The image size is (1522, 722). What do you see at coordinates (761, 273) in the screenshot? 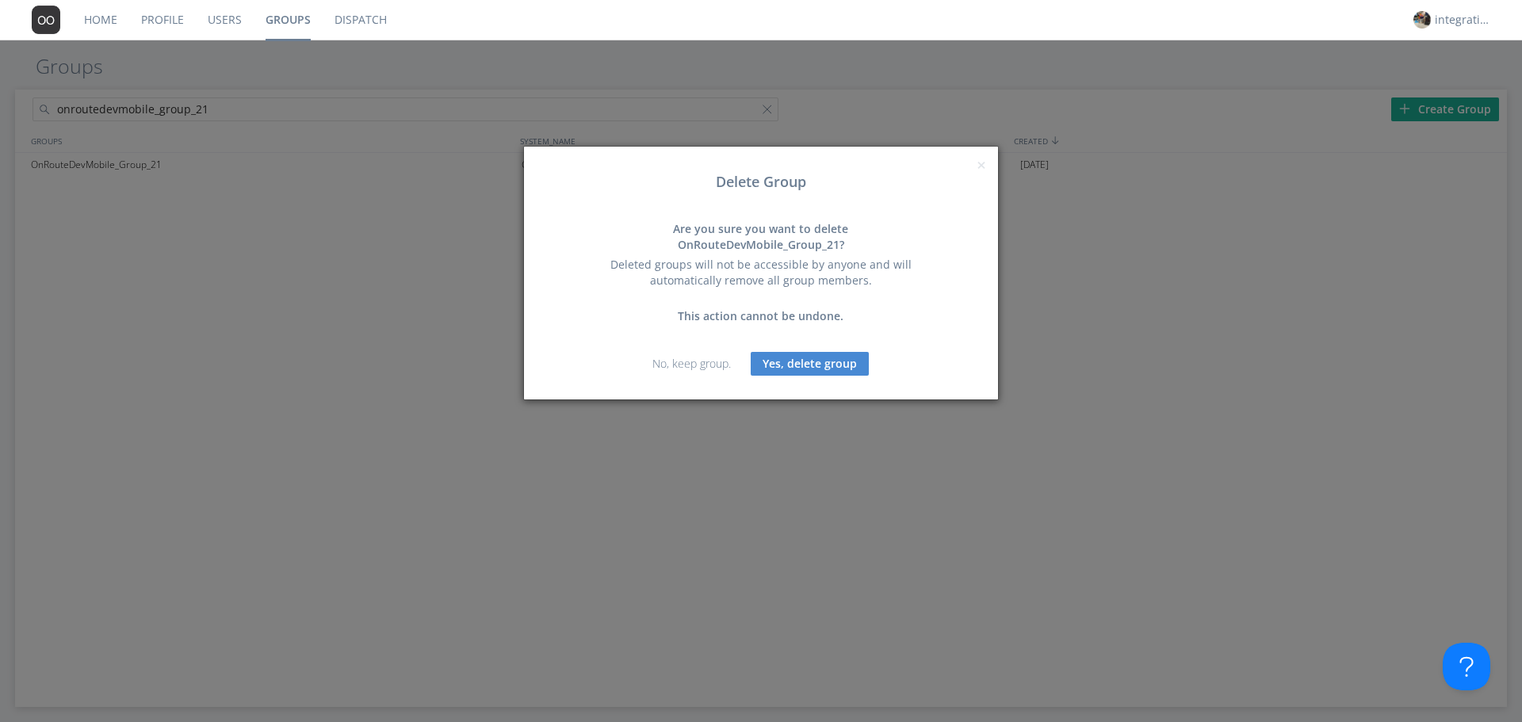
I see `div: Deleted groups will not be accessible by anyone and will automatically remove all group members.` at bounding box center [761, 273].